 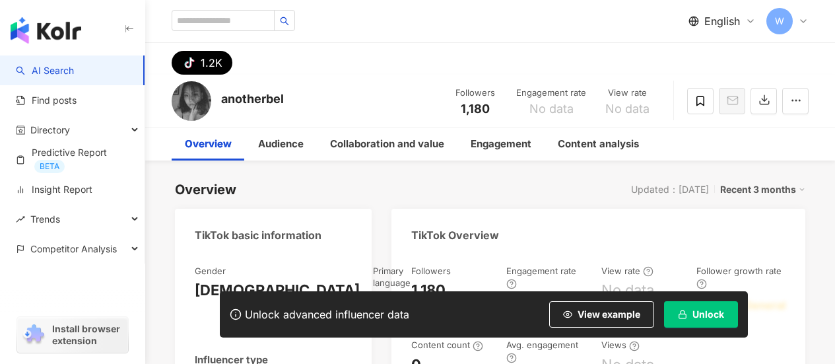 I want to click on span: W, so click(x=780, y=21).